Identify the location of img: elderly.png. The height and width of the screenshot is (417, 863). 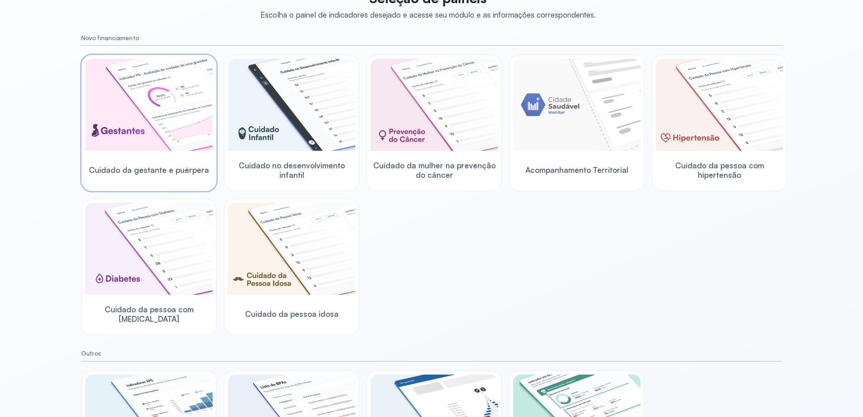
(292, 249).